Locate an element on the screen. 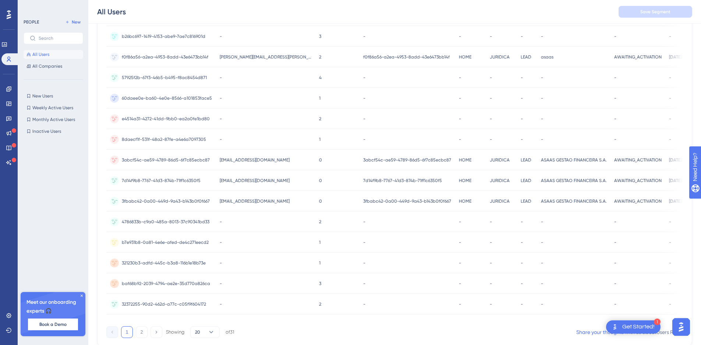 The image size is (701, 345). button: 1 is located at coordinates (127, 332).